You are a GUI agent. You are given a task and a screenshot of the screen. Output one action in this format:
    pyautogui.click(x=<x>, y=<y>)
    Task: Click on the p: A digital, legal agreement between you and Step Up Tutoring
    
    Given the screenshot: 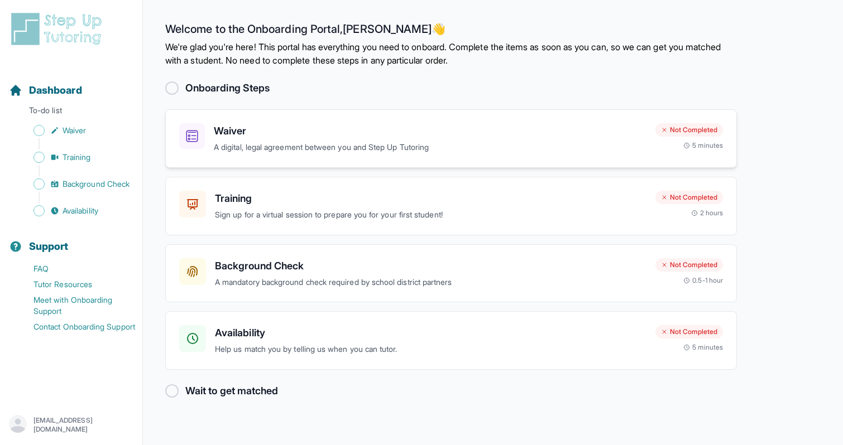 What is the action you would take?
    pyautogui.click(x=430, y=147)
    